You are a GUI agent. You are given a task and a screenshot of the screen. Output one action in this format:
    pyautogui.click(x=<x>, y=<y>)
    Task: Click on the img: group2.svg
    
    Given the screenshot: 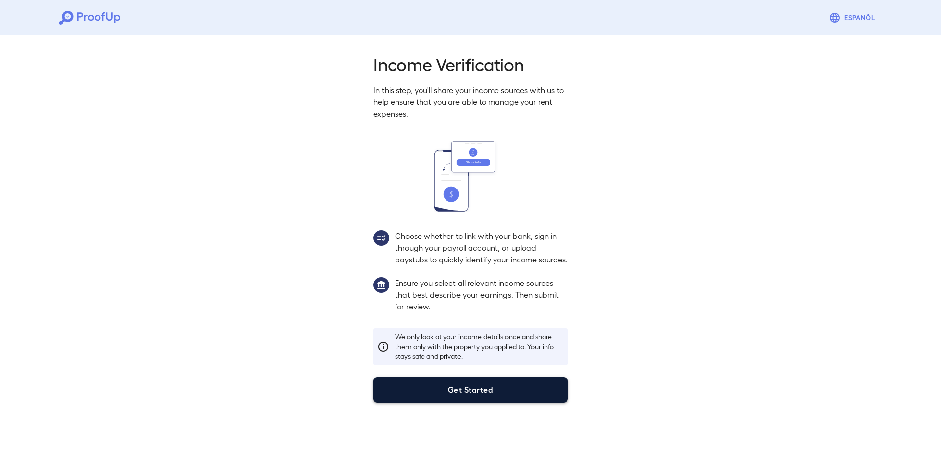 What is the action you would take?
    pyautogui.click(x=381, y=238)
    